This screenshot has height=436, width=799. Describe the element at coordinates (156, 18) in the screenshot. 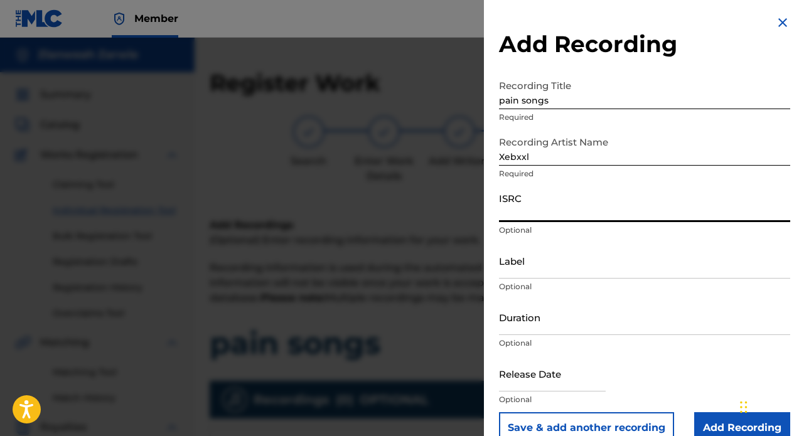

I see `span: Member` at that location.